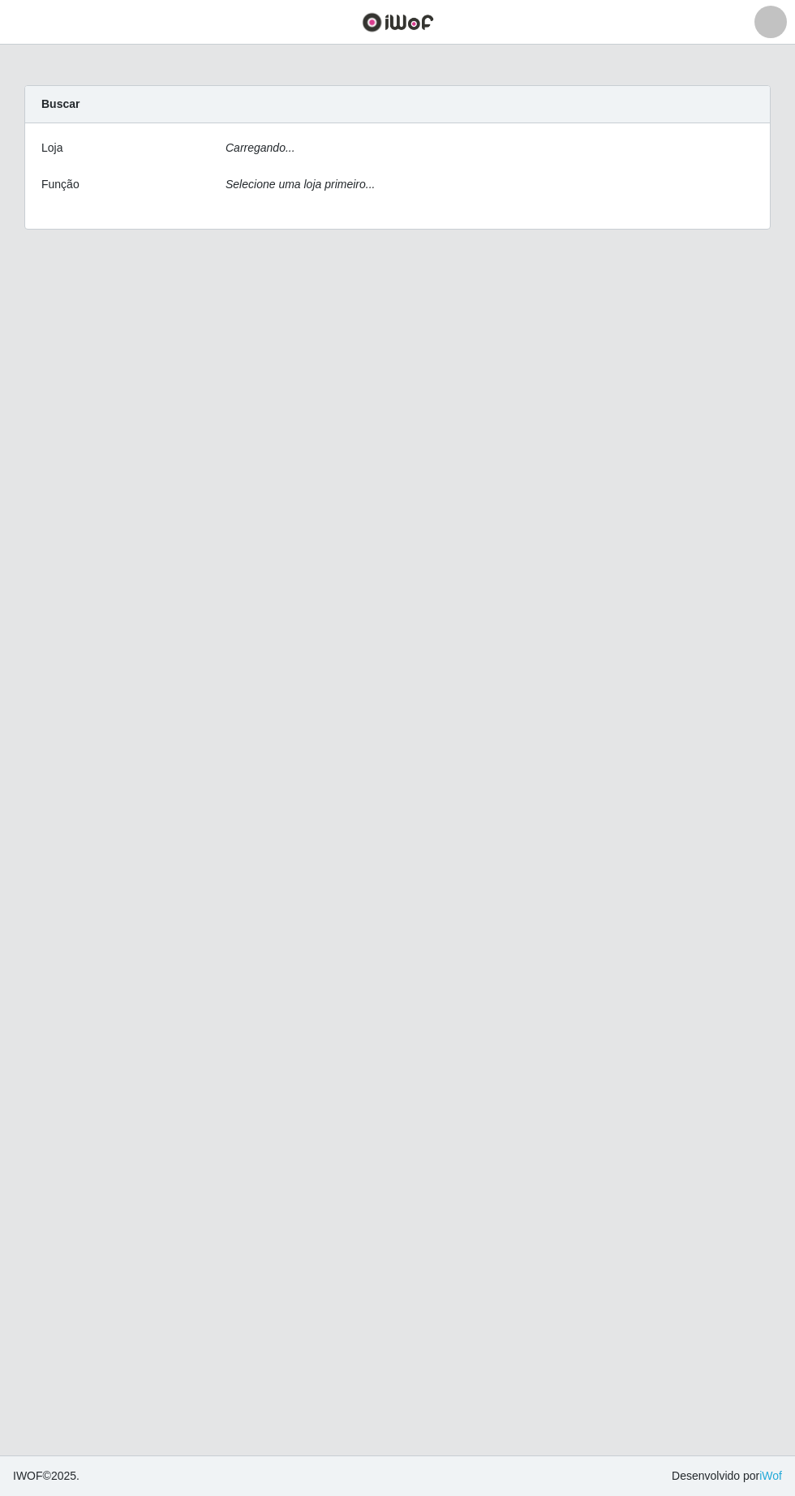 This screenshot has height=1496, width=795. Describe the element at coordinates (46, 1476) in the screenshot. I see `span: © 2025 .` at that location.